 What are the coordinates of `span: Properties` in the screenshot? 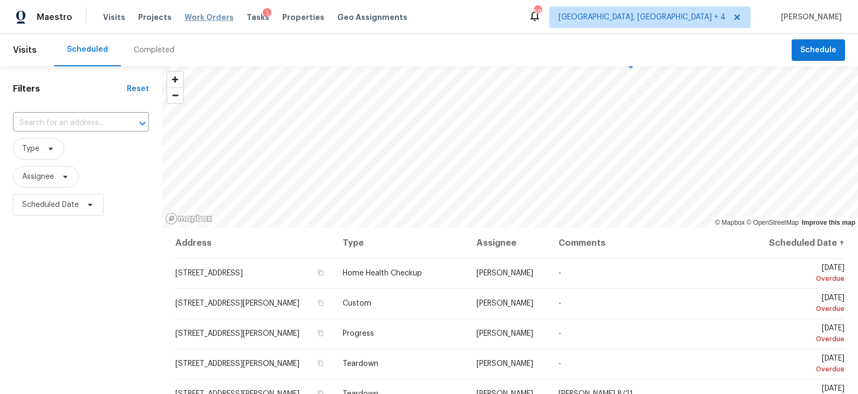 It's located at (303, 17).